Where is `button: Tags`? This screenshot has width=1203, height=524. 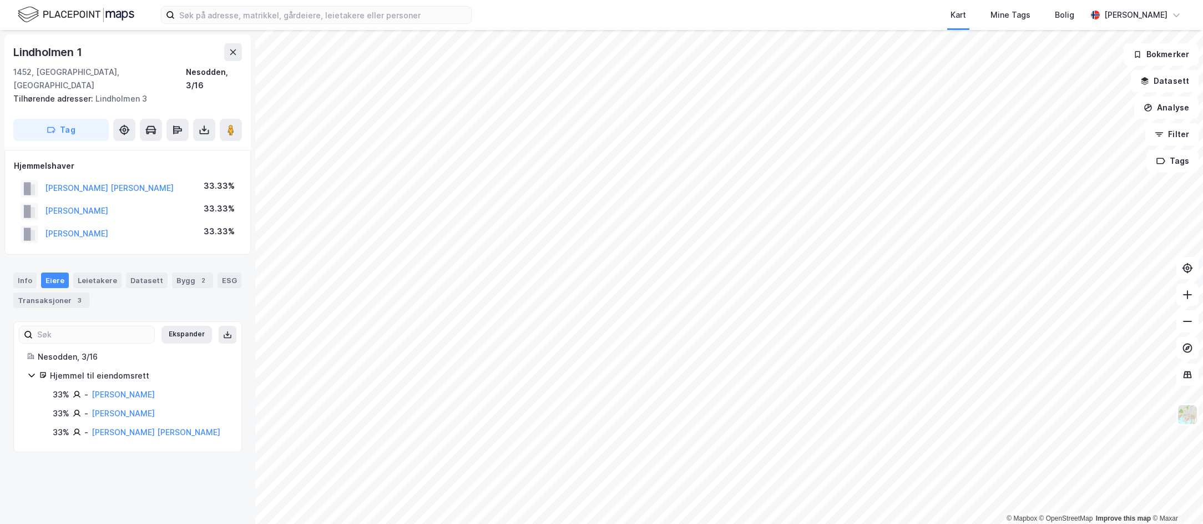 button: Tags is located at coordinates (1172, 161).